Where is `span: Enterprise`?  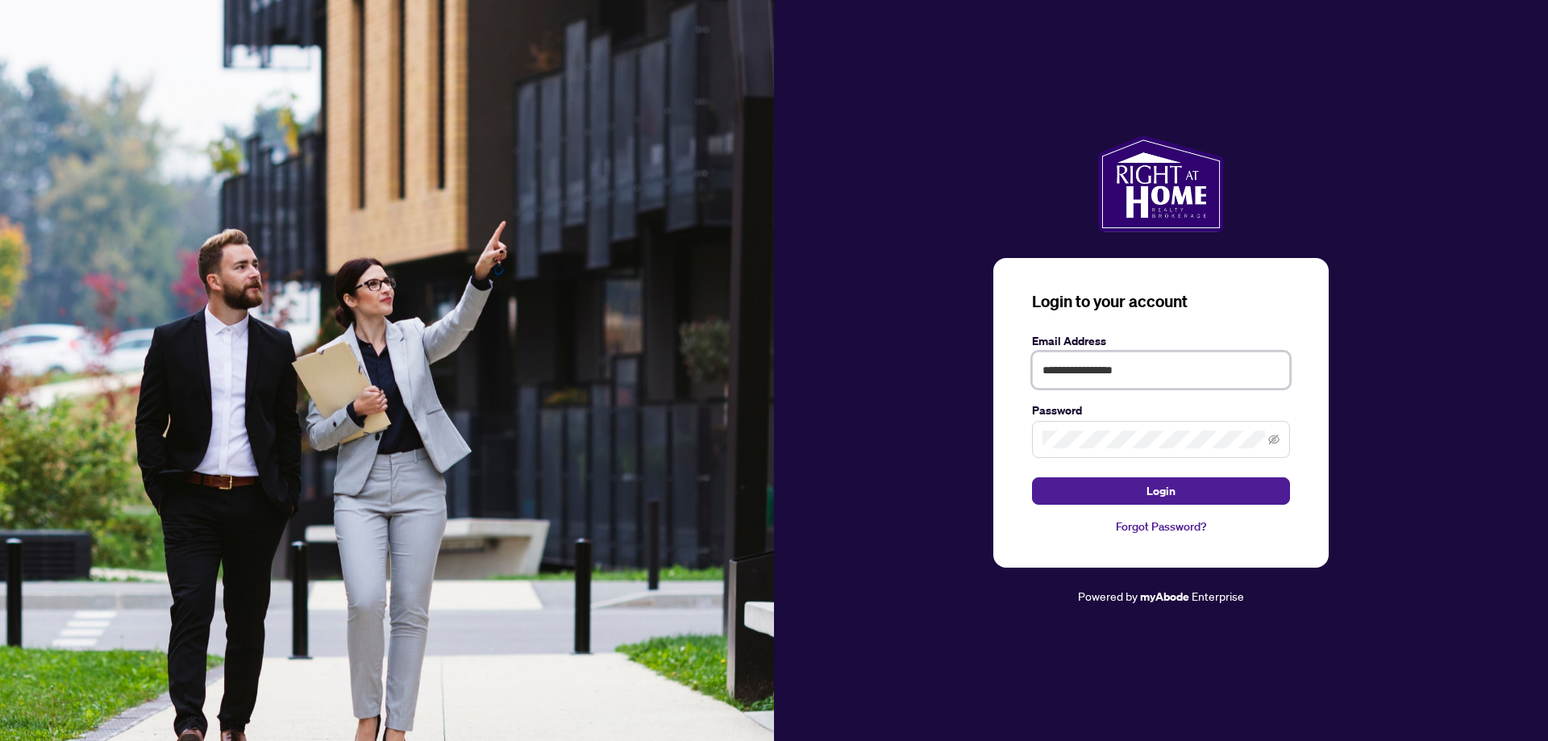 span: Enterprise is located at coordinates (1217, 596).